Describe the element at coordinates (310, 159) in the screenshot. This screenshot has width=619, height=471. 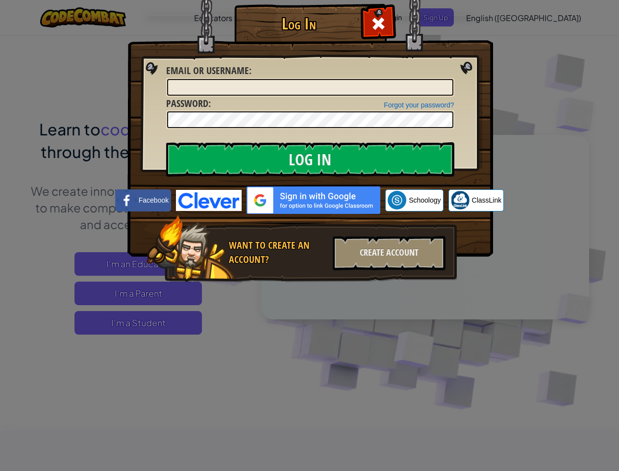
I see `input: Log In` at that location.